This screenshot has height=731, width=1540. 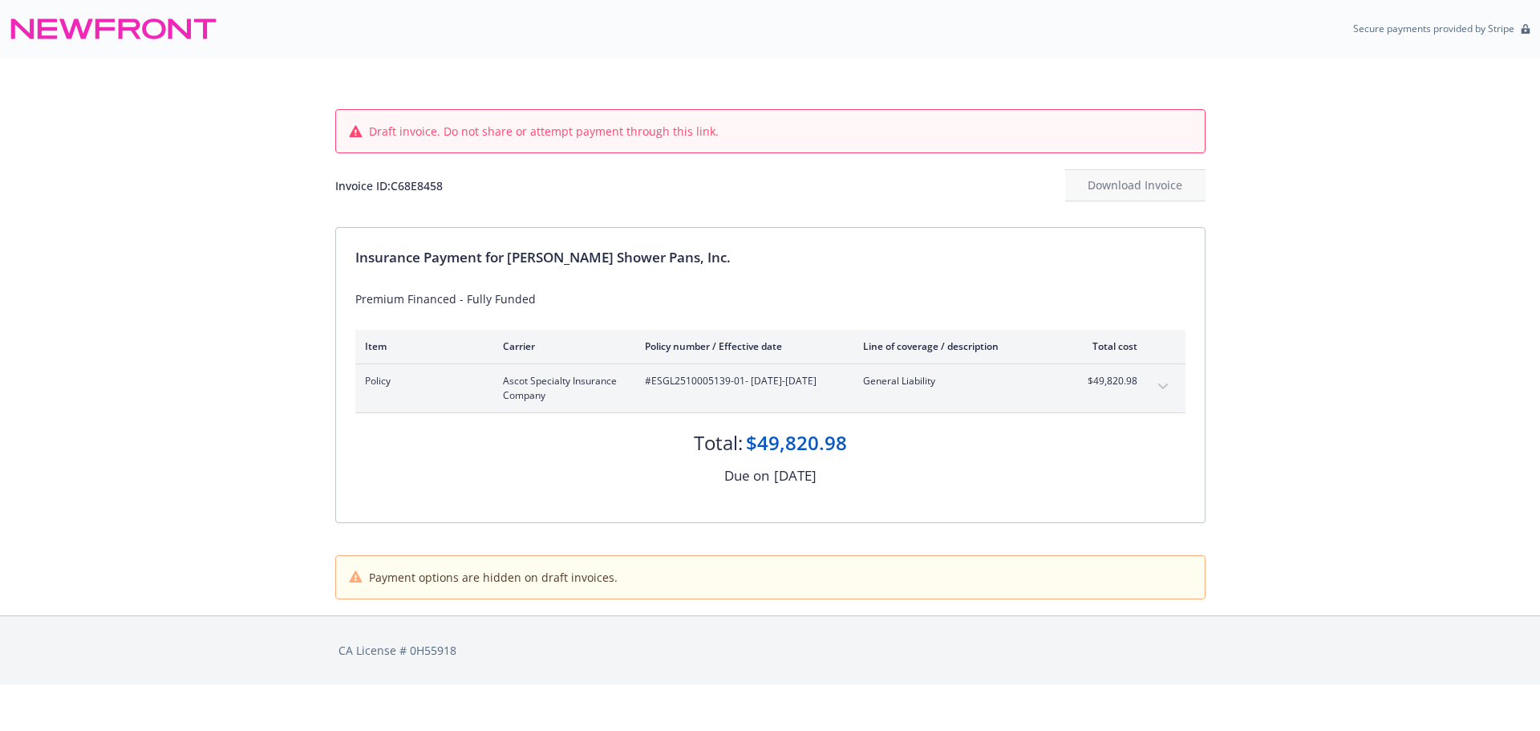 I want to click on div: Download Invoice, so click(x=1135, y=185).